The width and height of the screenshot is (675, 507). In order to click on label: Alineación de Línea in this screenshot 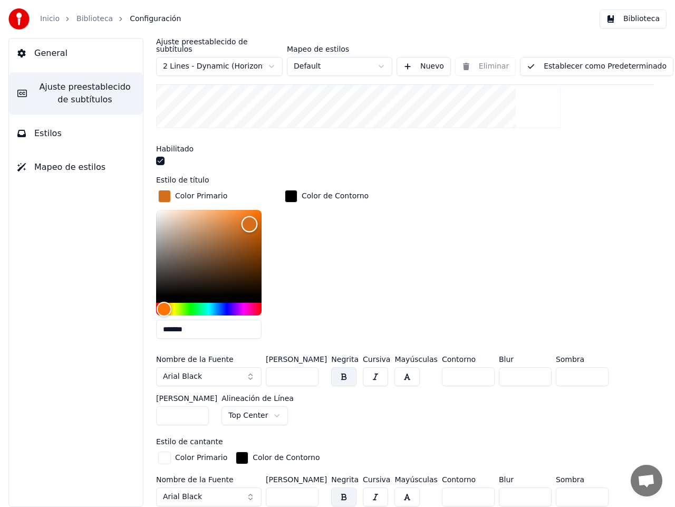, I will do `click(257, 398)`.